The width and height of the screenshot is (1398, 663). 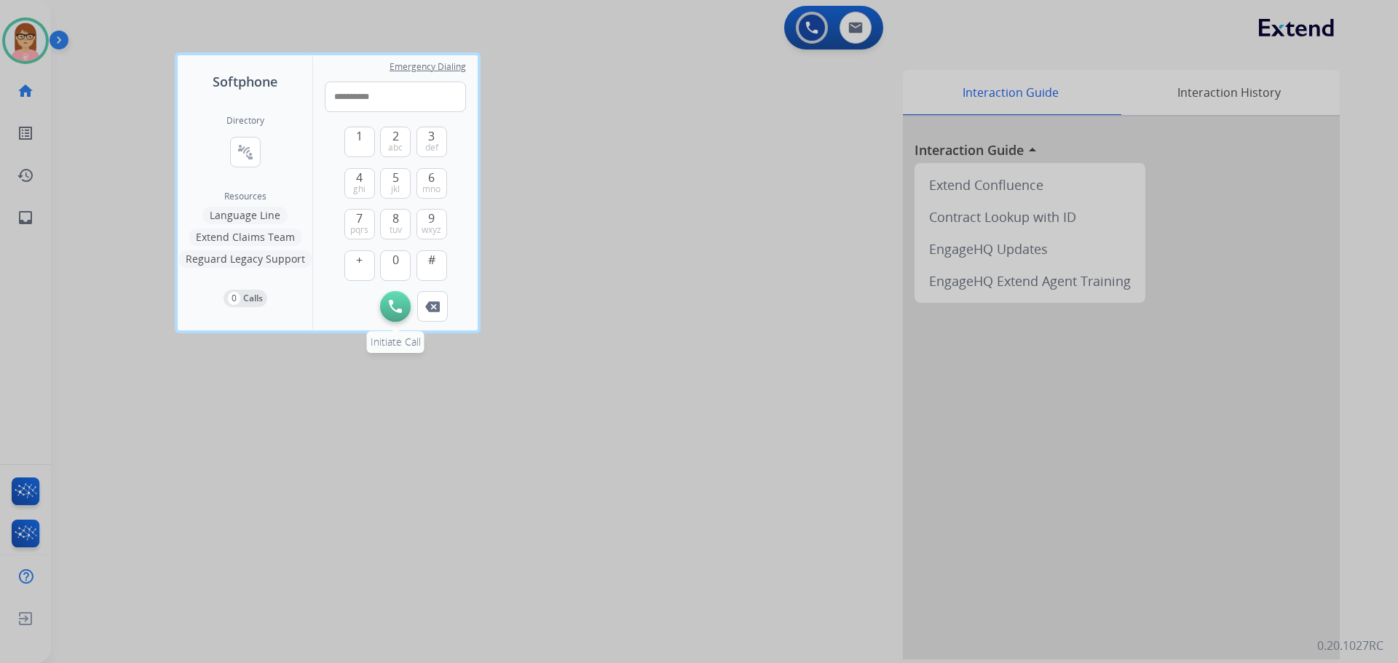 I want to click on span: 5, so click(x=395, y=178).